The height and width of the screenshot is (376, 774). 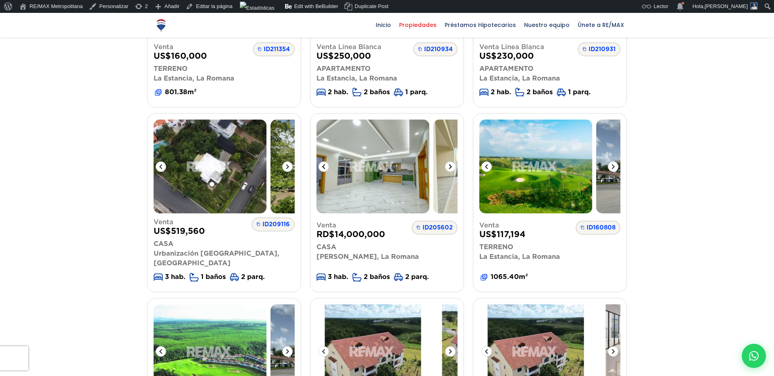 I want to click on a: TerrenoTerrenoID160808VentaUS$117,194TerrenoLa Estancia, La RomanaIcono de land1065.40m², so click(x=550, y=203).